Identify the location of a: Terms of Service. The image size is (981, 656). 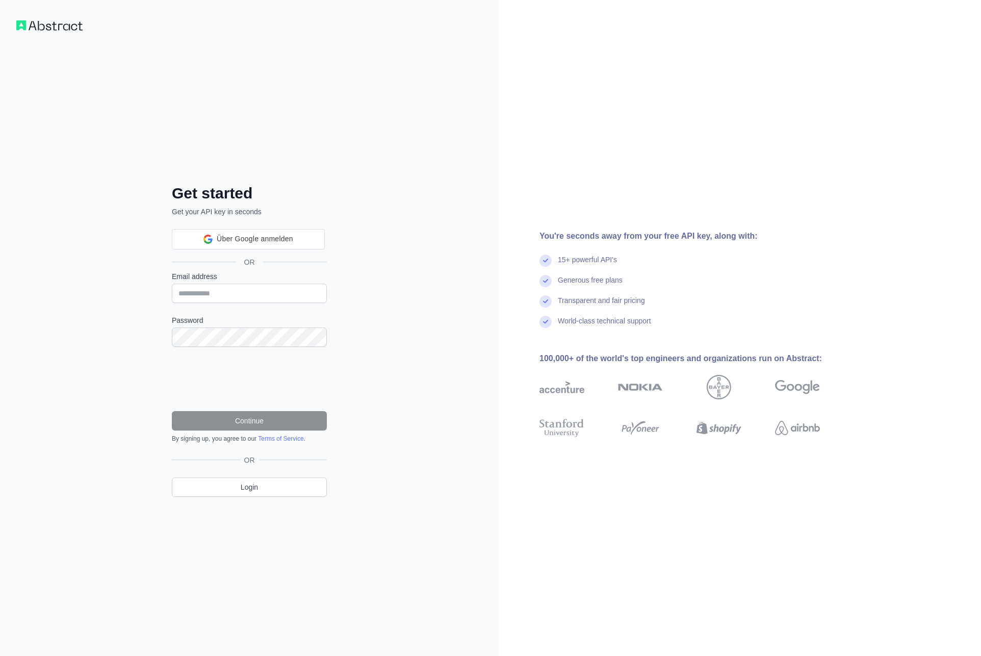
(281, 439).